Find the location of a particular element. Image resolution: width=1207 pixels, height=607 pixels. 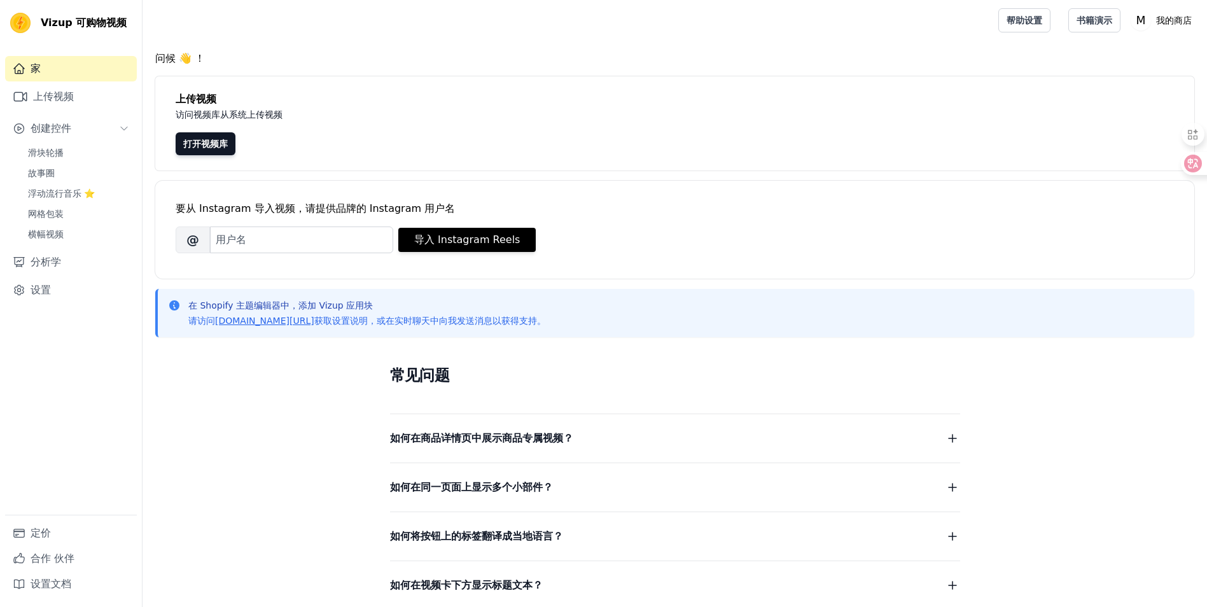

font: 分析学 is located at coordinates (46, 262).